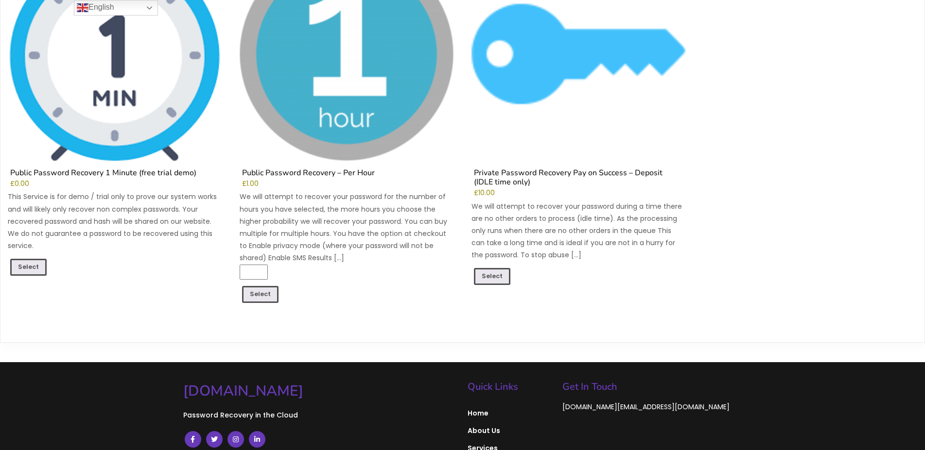  Describe the element at coordinates (510, 431) in the screenshot. I see `span: About Us` at that location.